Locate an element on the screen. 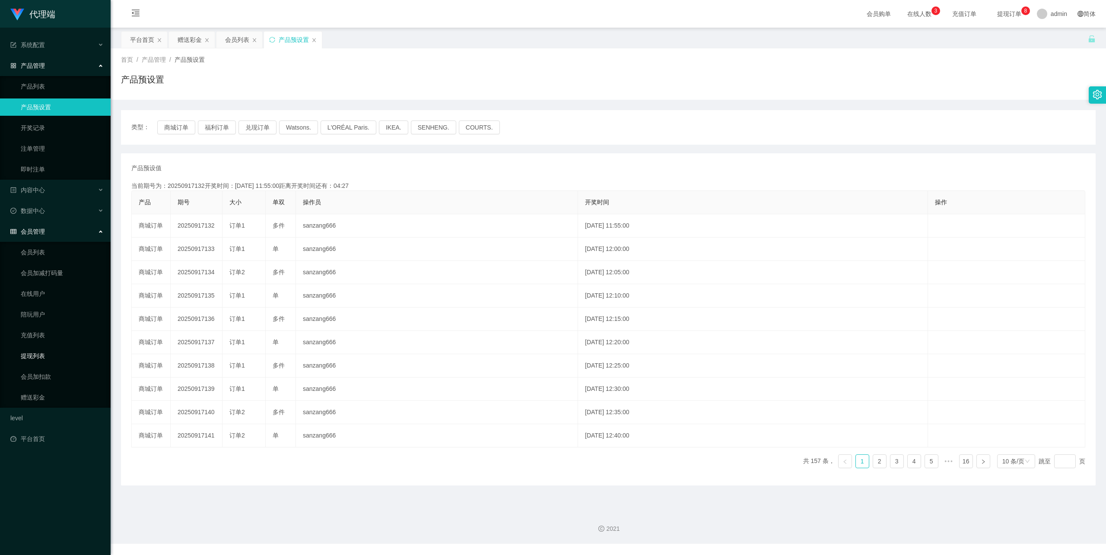 The height and width of the screenshot is (555, 1106). span: 充值订单 is located at coordinates (964, 14).